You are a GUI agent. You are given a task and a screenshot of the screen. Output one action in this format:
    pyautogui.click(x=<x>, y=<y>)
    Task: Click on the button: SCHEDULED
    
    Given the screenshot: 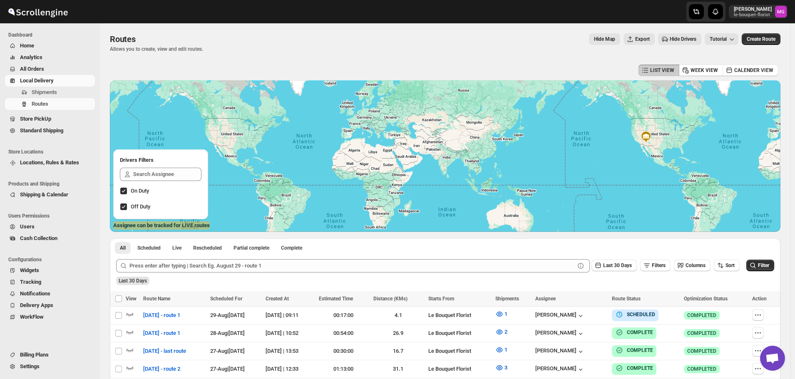 What is the action you would take?
    pyautogui.click(x=635, y=314)
    